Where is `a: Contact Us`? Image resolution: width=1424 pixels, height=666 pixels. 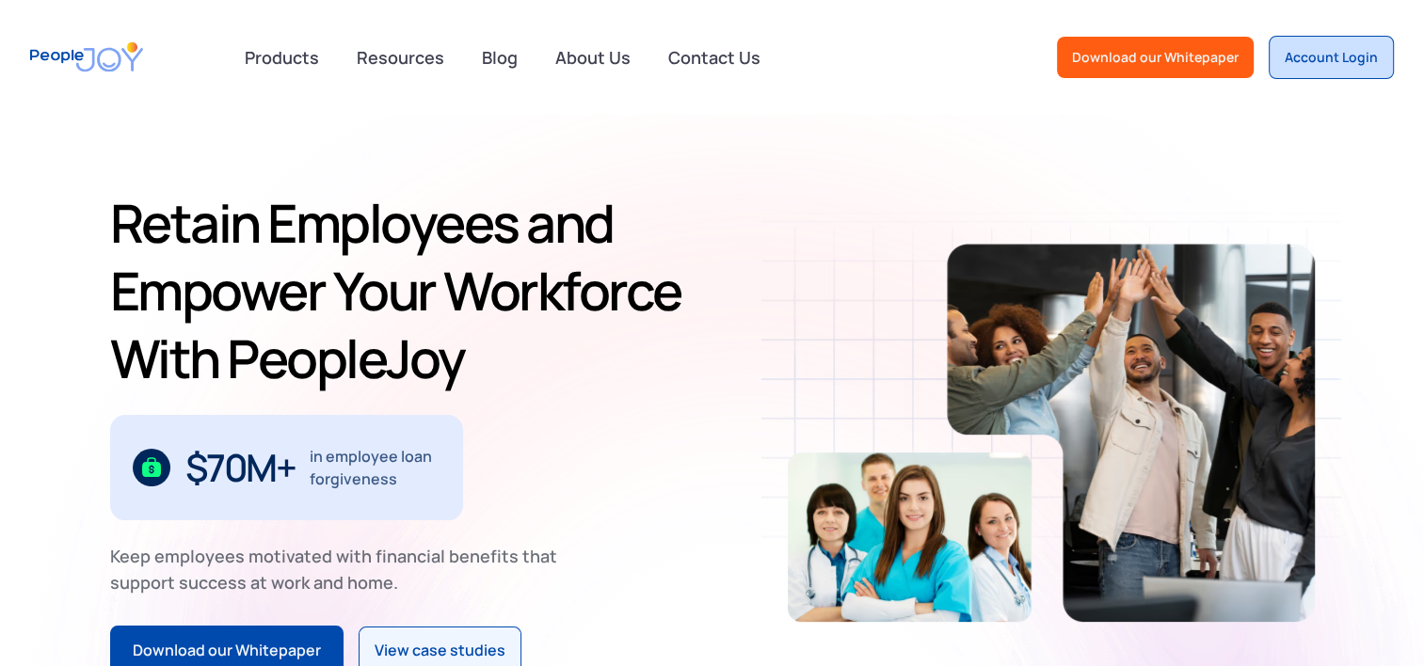
a: Contact Us is located at coordinates (714, 57).